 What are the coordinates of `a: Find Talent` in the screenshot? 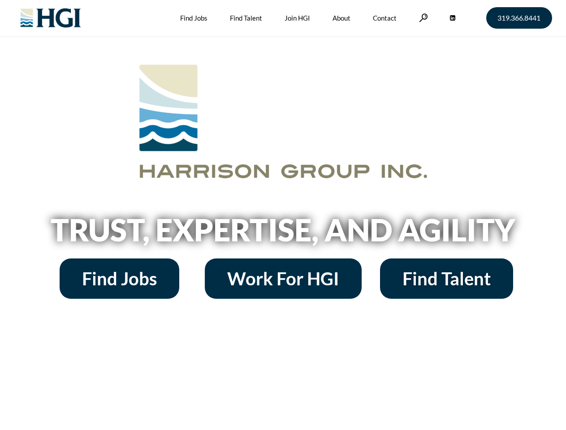 It's located at (446, 279).